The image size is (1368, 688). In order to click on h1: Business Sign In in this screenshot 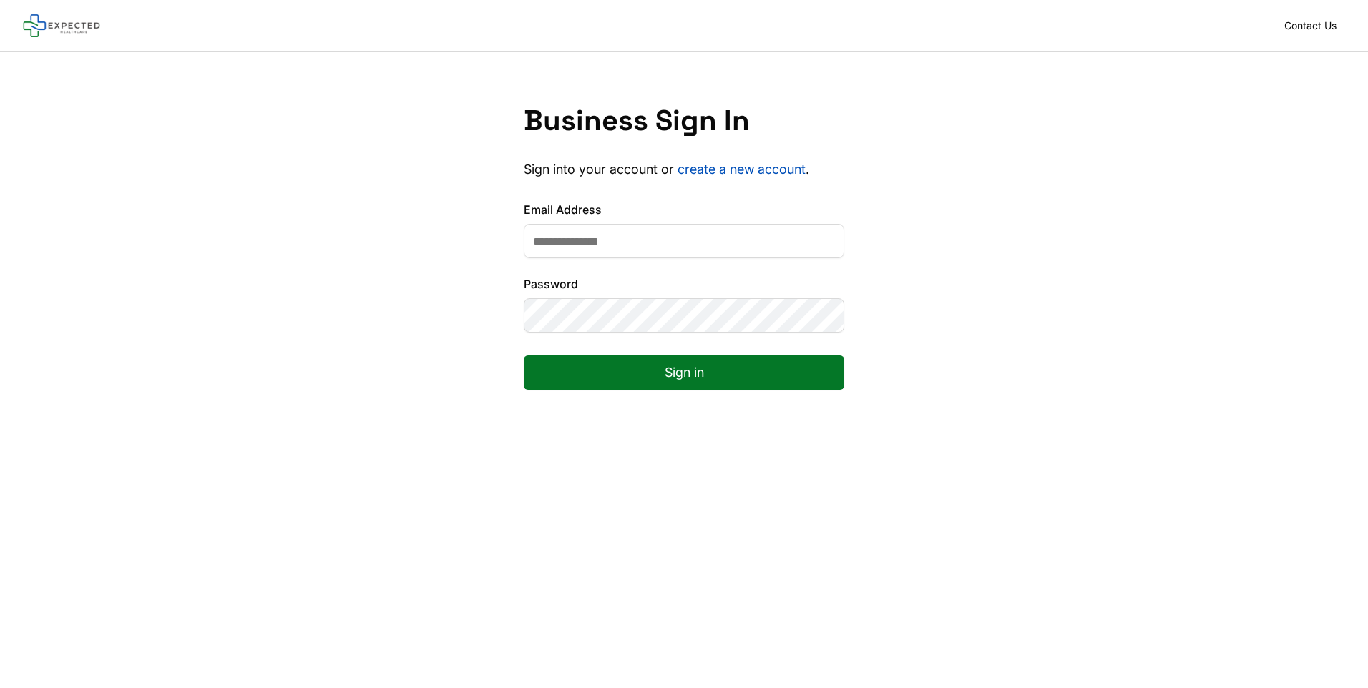, I will do `click(684, 121)`.